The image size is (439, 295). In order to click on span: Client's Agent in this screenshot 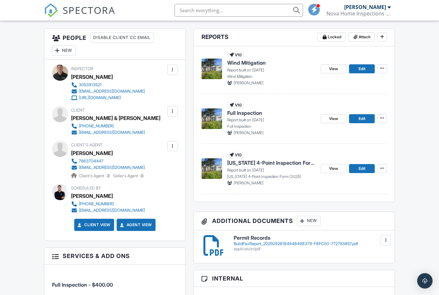, I will do `click(87, 145)`.